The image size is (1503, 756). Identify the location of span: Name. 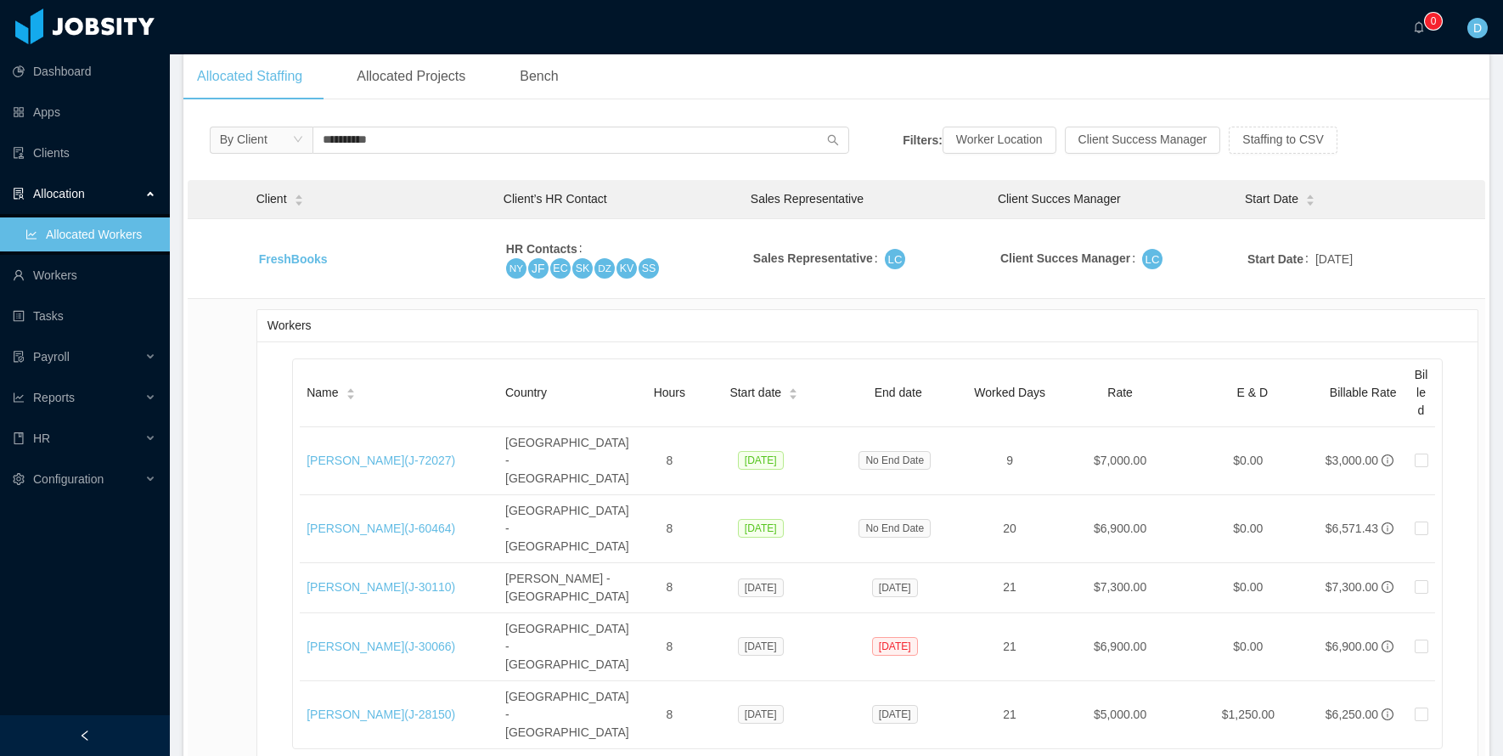
(322, 392).